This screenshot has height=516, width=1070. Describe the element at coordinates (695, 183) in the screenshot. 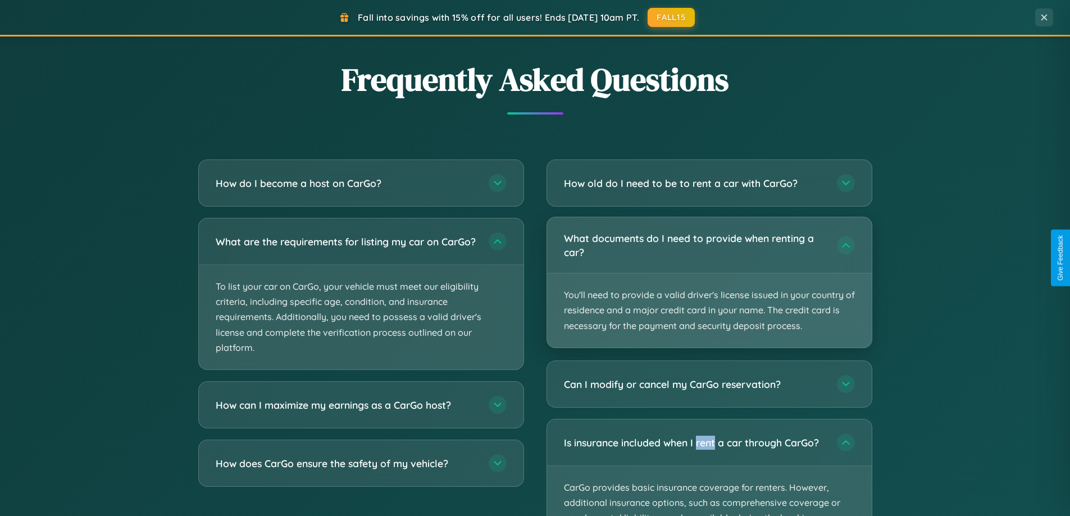

I see `h3: How old do I need to be to rent a car with CarGo?` at that location.